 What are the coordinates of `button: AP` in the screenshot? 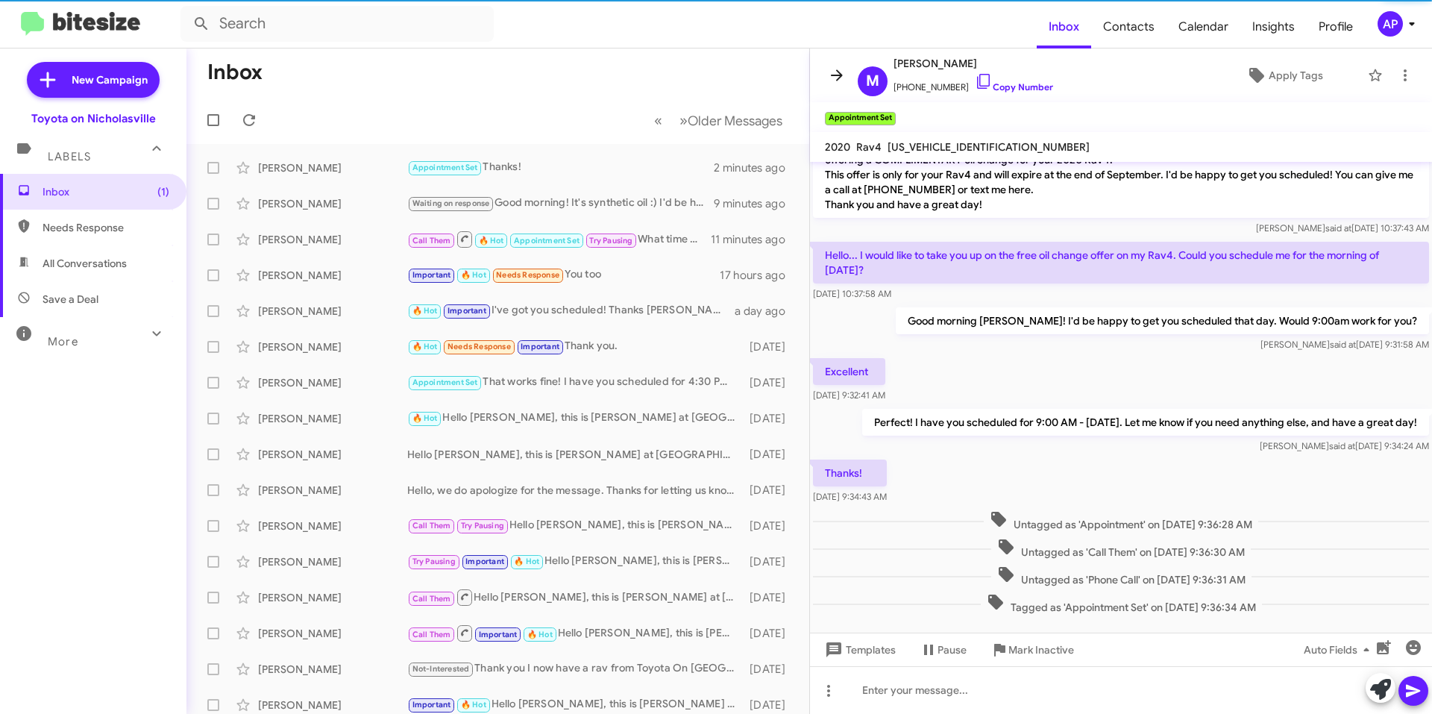 It's located at (1390, 24).